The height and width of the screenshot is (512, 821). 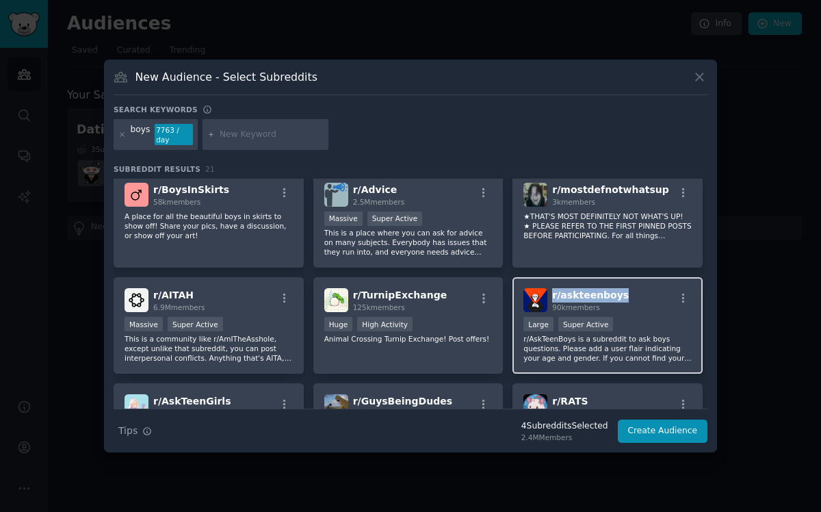 What do you see at coordinates (535, 406) in the screenshot?
I see `img: RATS` at bounding box center [535, 406].